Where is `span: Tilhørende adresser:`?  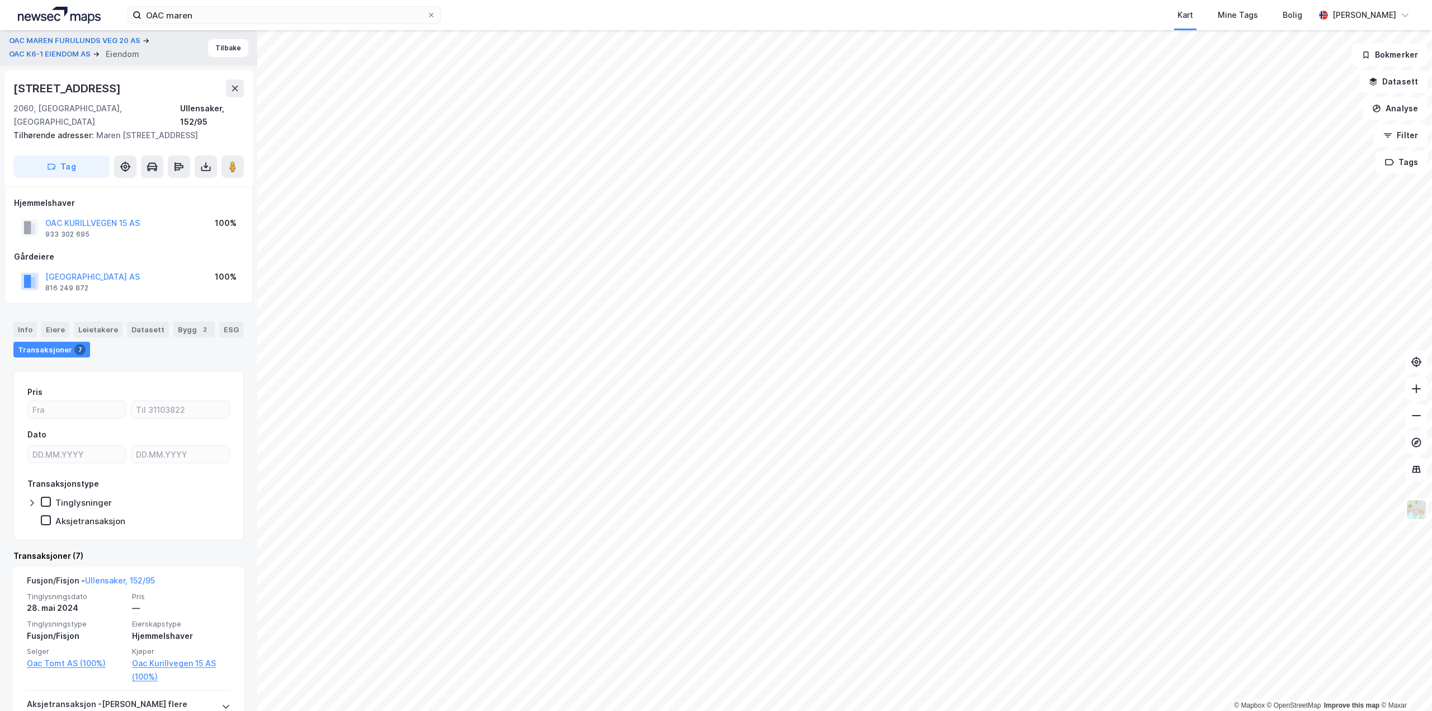
span: Tilhørende adresser: is located at coordinates (55, 135).